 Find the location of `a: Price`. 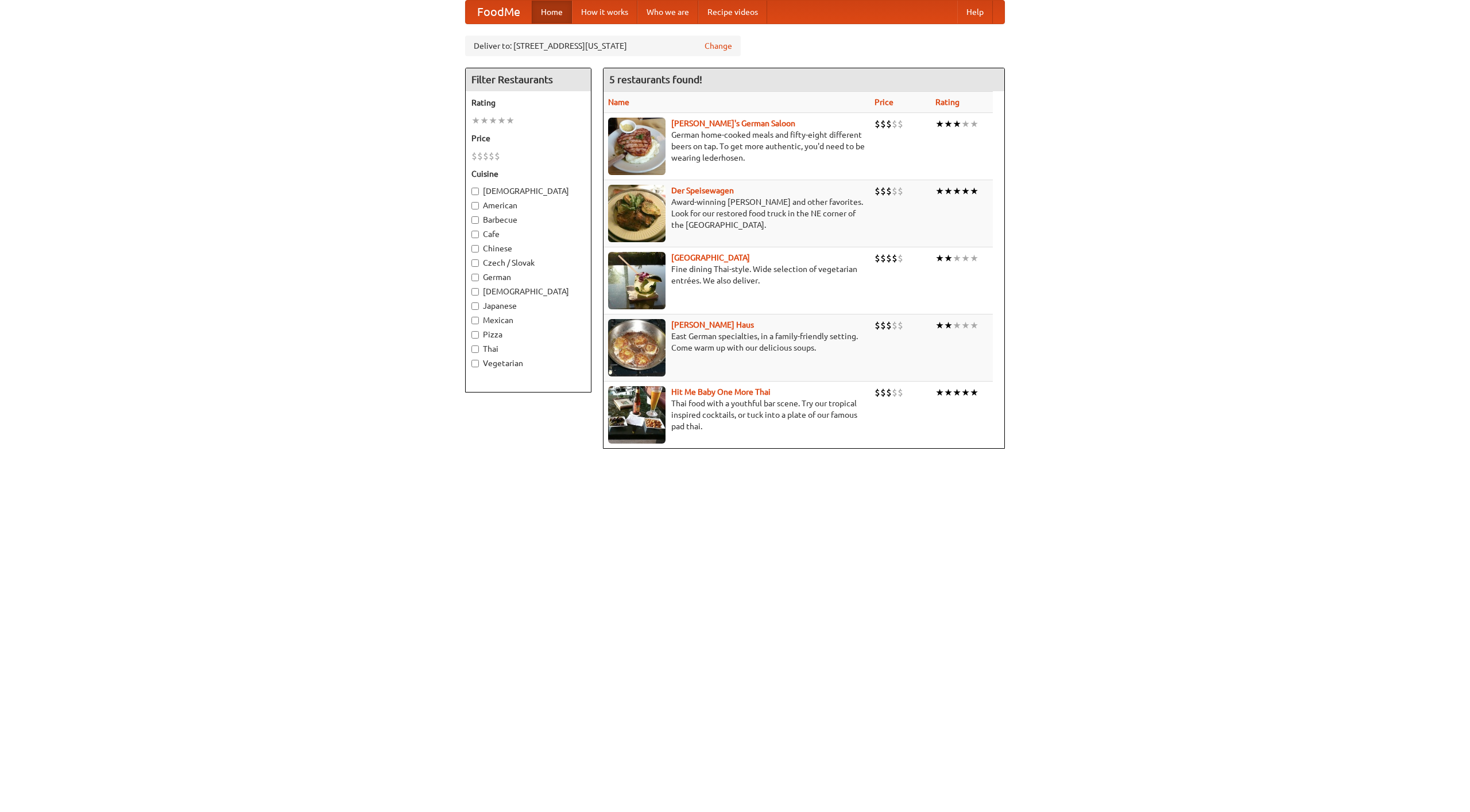

a: Price is located at coordinates (884, 102).